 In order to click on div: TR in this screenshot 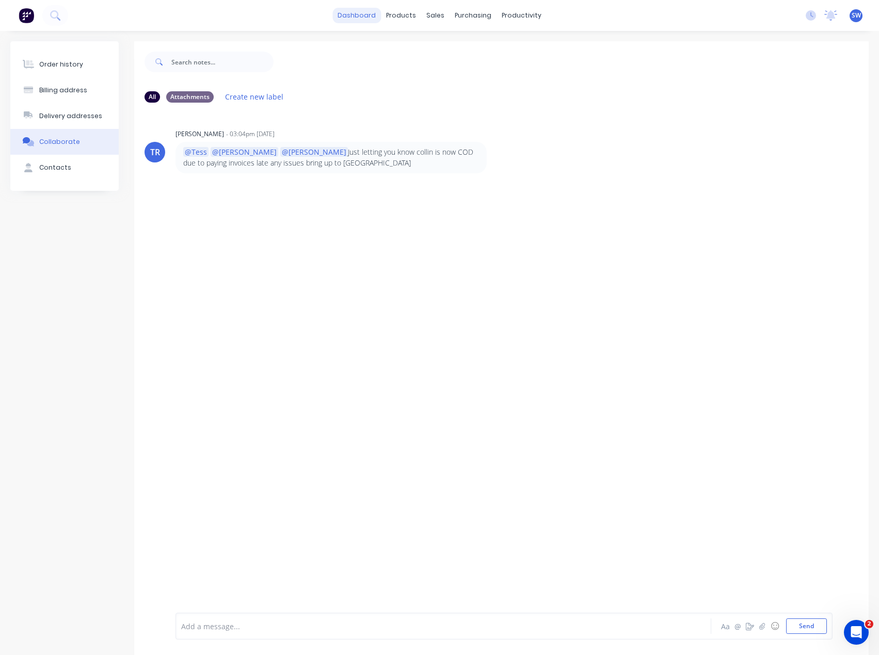, I will do `click(155, 152)`.